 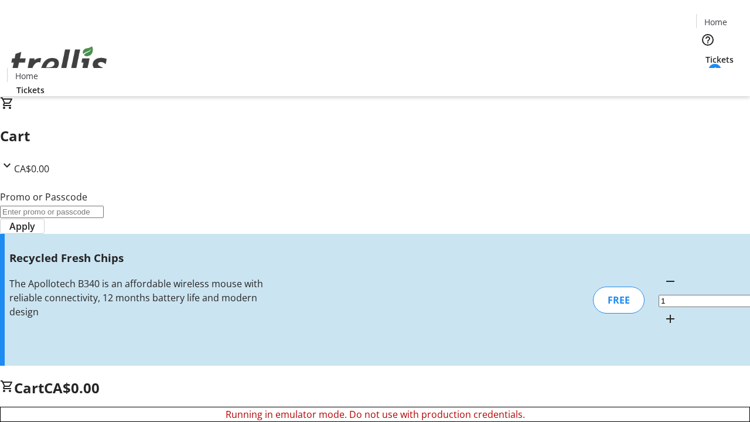 I want to click on div: FREE, so click(x=619, y=300).